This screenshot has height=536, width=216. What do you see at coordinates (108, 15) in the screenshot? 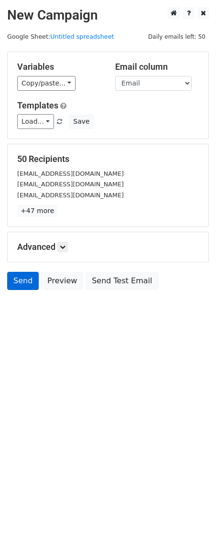
I see `h2: New Campaign` at bounding box center [108, 15].